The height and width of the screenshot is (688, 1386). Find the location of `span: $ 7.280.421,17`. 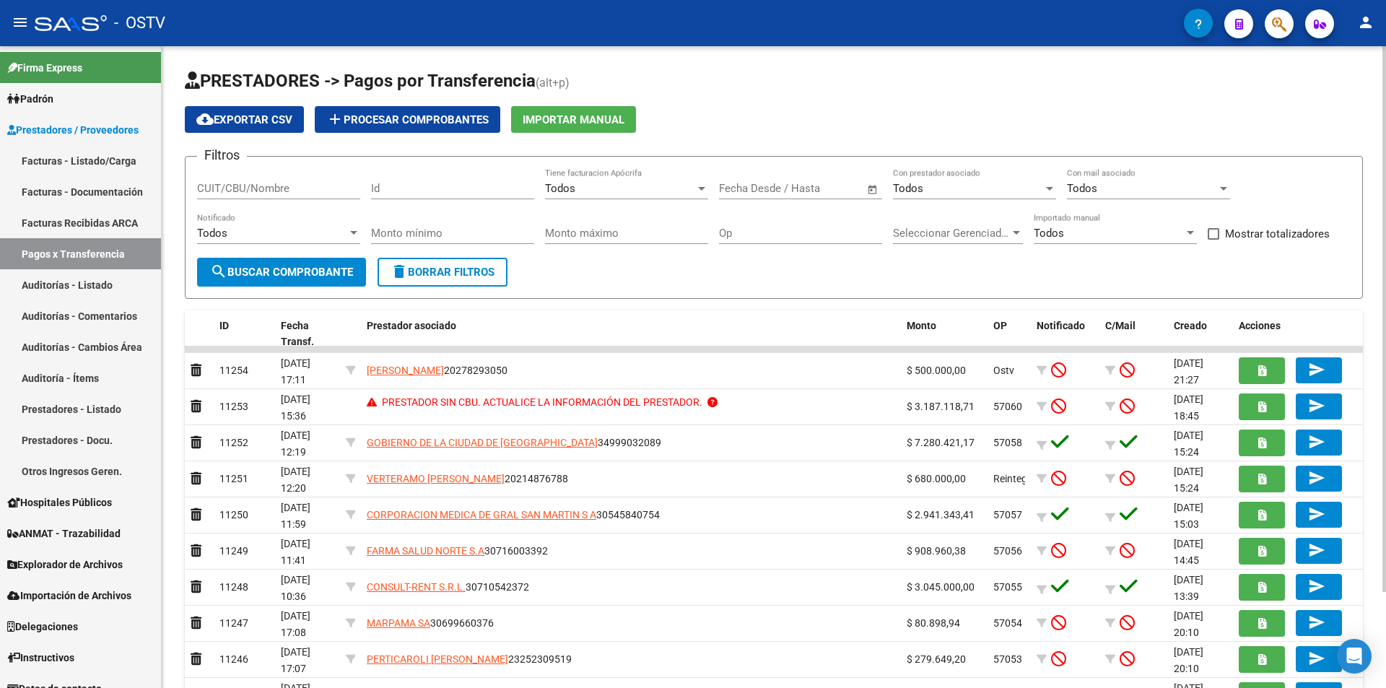

span: $ 7.280.421,17 is located at coordinates (940, 442).